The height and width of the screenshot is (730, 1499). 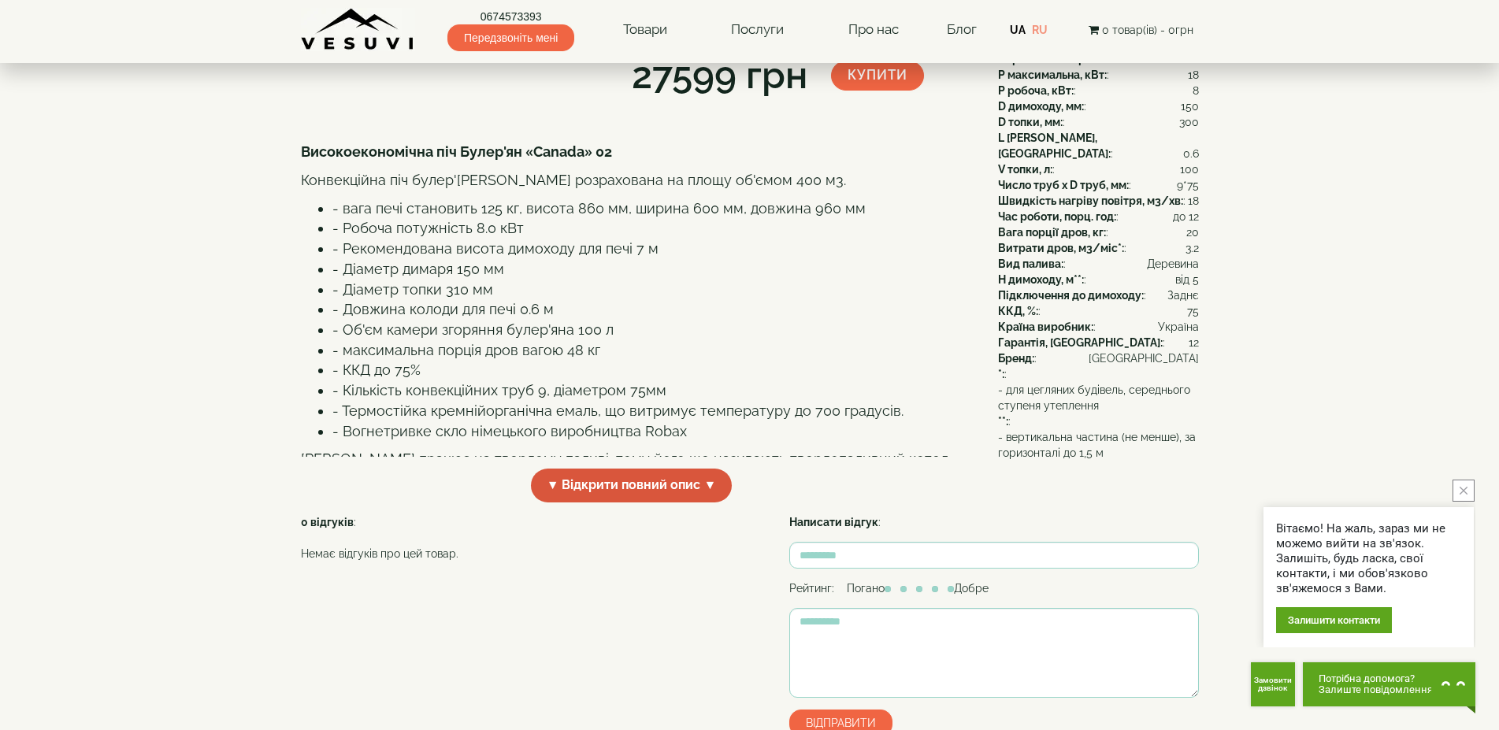 What do you see at coordinates (1040, 106) in the screenshot?
I see `b: D димоходу, мм:` at bounding box center [1040, 106].